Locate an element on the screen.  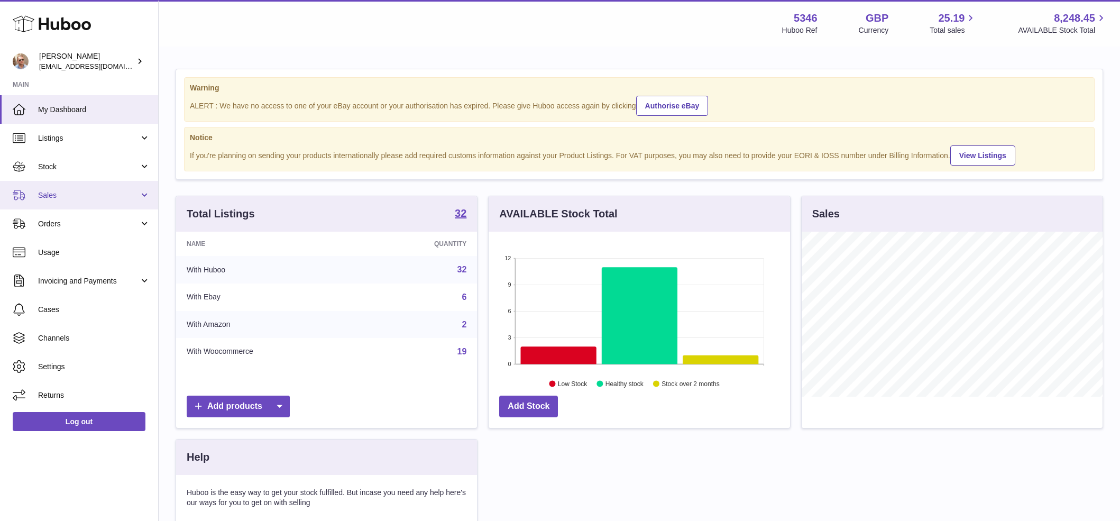
img: support@radoneltd.co.uk is located at coordinates (21, 61).